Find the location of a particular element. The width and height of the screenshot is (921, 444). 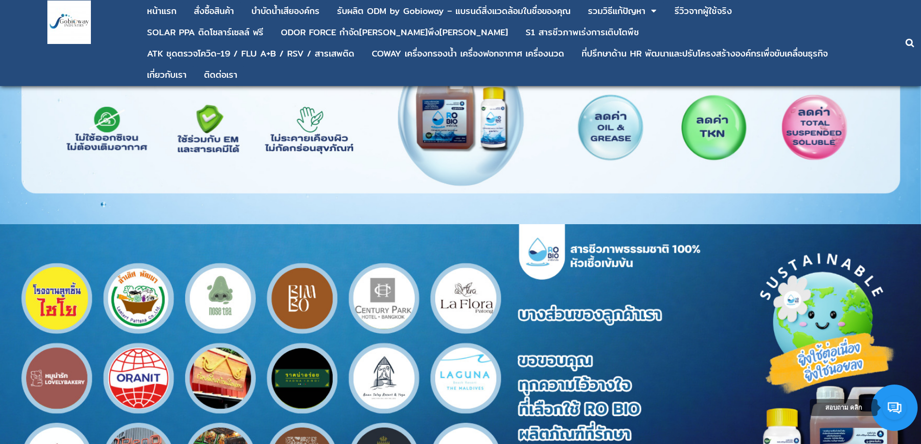

div: รีวิวจากผู้ใช้จริง is located at coordinates (703, 11).